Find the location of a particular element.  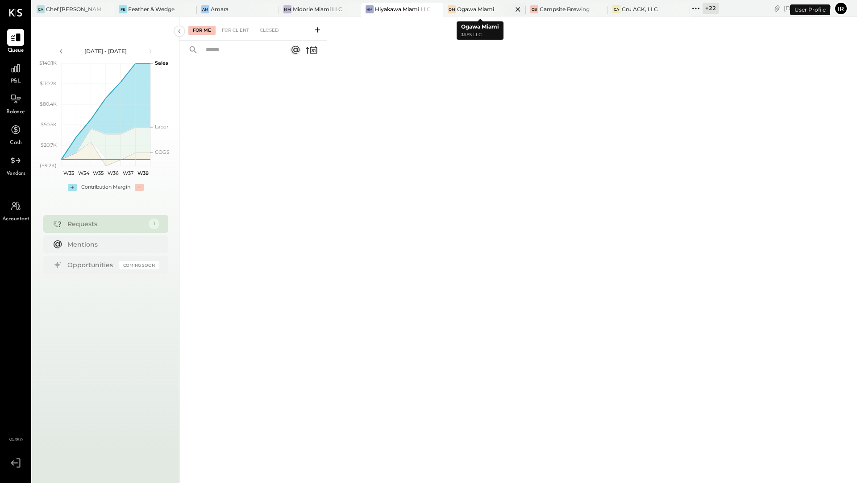

div: Mentions is located at coordinates (111, 244).